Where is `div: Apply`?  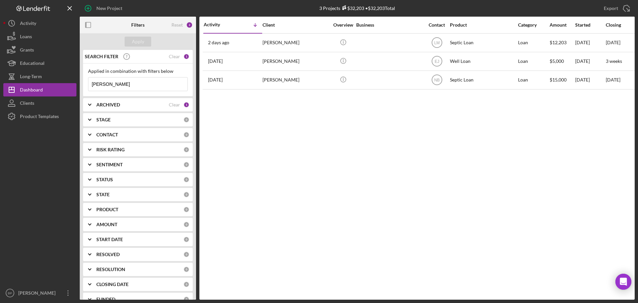 div: Apply is located at coordinates (138, 42).